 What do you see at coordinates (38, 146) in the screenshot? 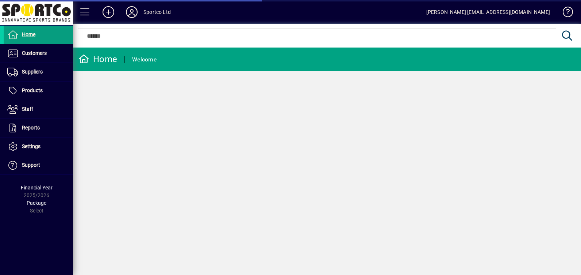
I see `a: Settings` at bounding box center [38, 146].